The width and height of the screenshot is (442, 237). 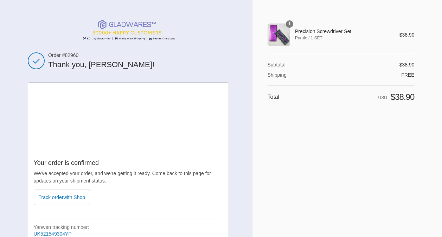 What do you see at coordinates (407, 75) in the screenshot?
I see `span: Free` at bounding box center [407, 75].